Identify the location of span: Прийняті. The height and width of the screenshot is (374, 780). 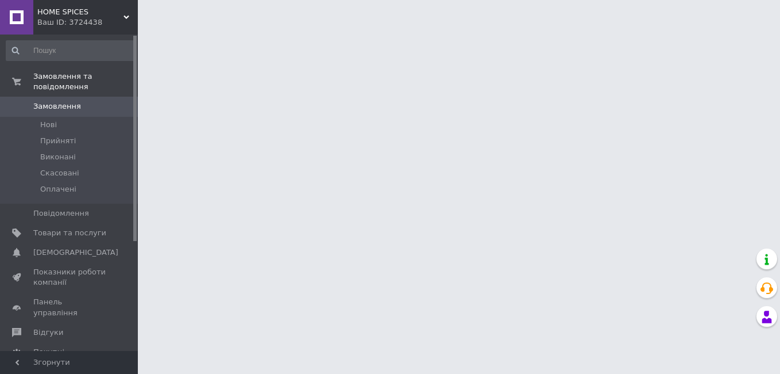
(58, 141).